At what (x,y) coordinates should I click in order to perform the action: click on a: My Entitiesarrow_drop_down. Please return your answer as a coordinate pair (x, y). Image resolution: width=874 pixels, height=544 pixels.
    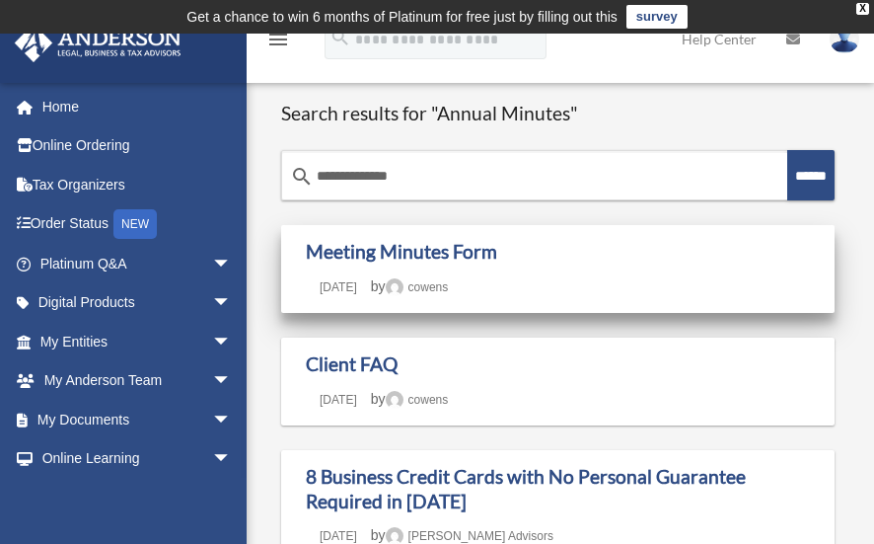
    Looking at the image, I should click on (137, 341).